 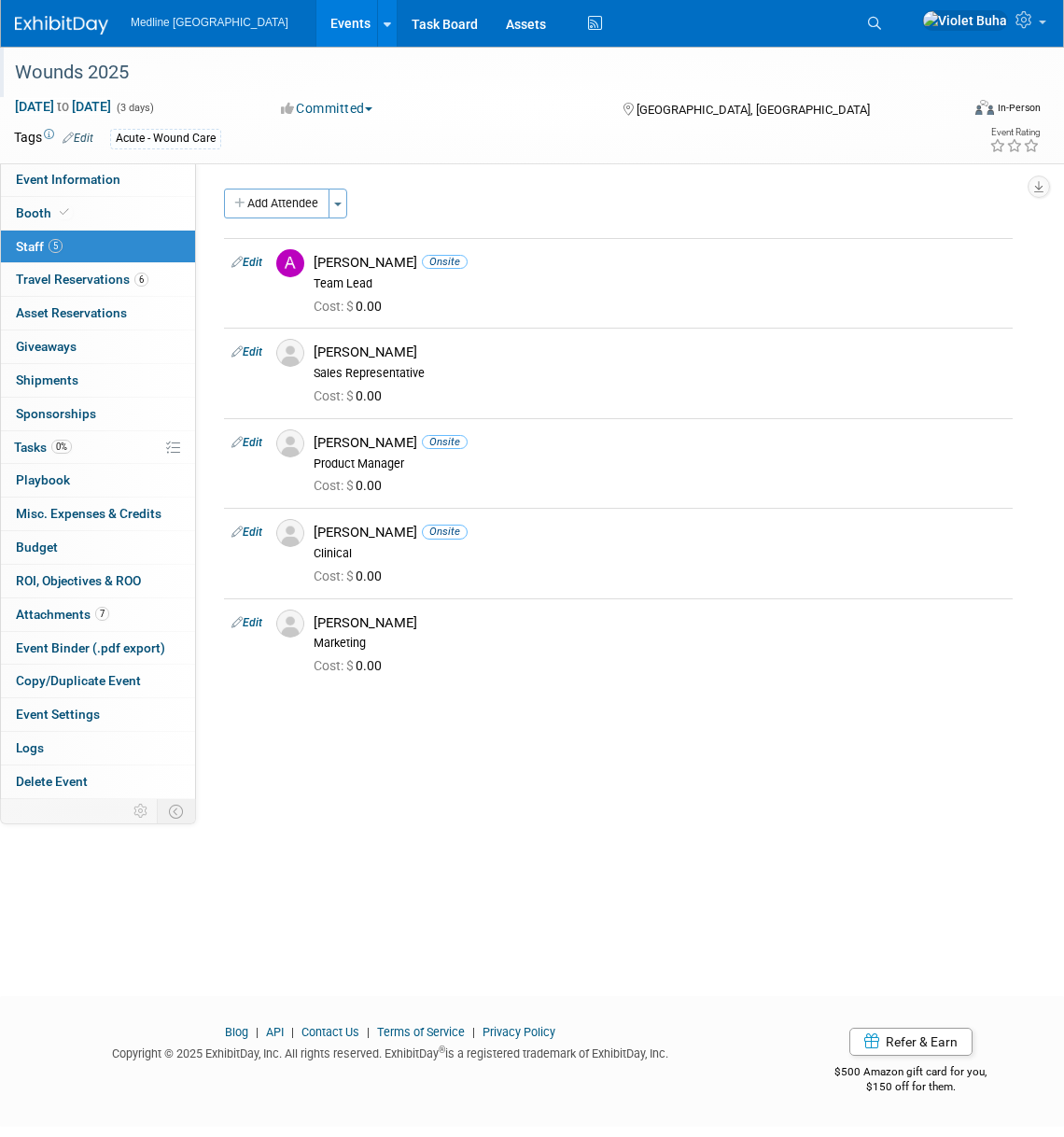 What do you see at coordinates (71, 313) in the screenshot?
I see `span: Asset Reservations` at bounding box center [71, 313].